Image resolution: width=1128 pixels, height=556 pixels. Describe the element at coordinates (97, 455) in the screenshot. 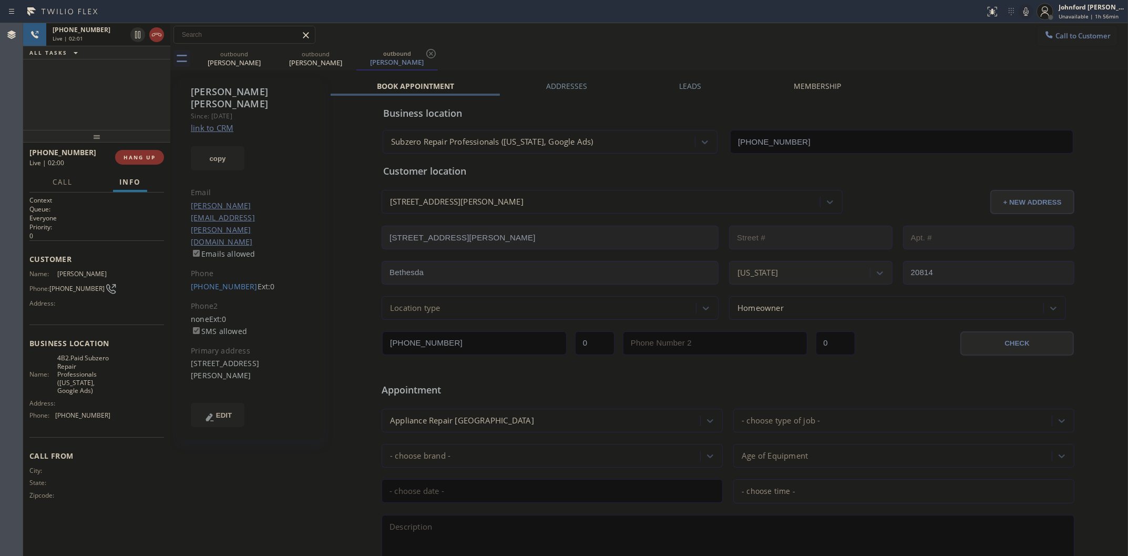

I see `span: Call From` at that location.